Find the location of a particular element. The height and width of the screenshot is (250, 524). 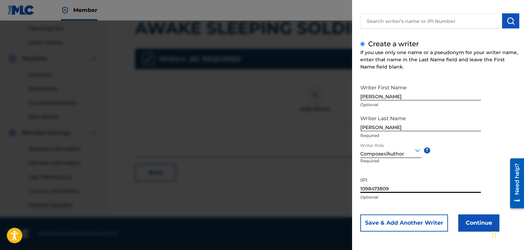

span: Member is located at coordinates (85, 10).